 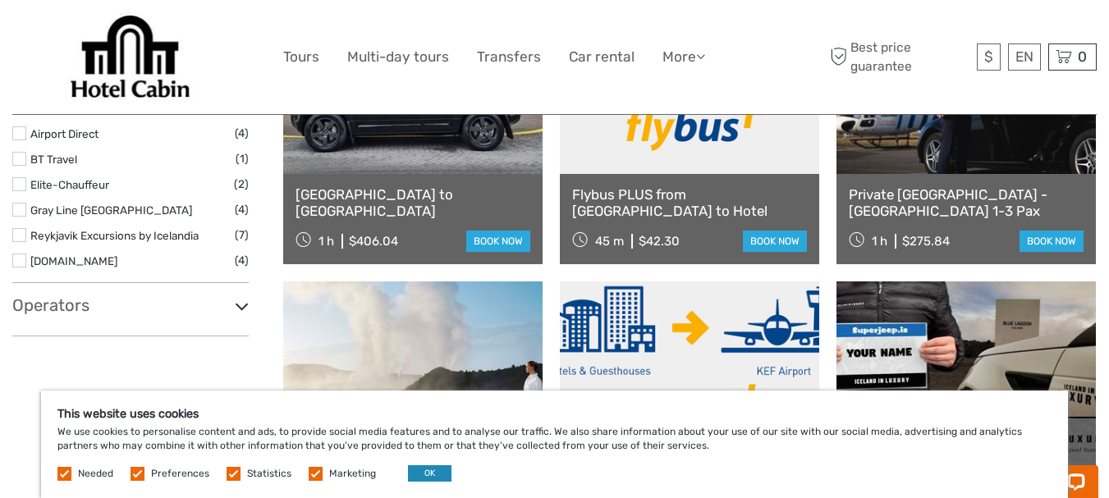 What do you see at coordinates (114, 236) in the screenshot?
I see `a: Reykjavik Excursions by Icelandia` at bounding box center [114, 236].